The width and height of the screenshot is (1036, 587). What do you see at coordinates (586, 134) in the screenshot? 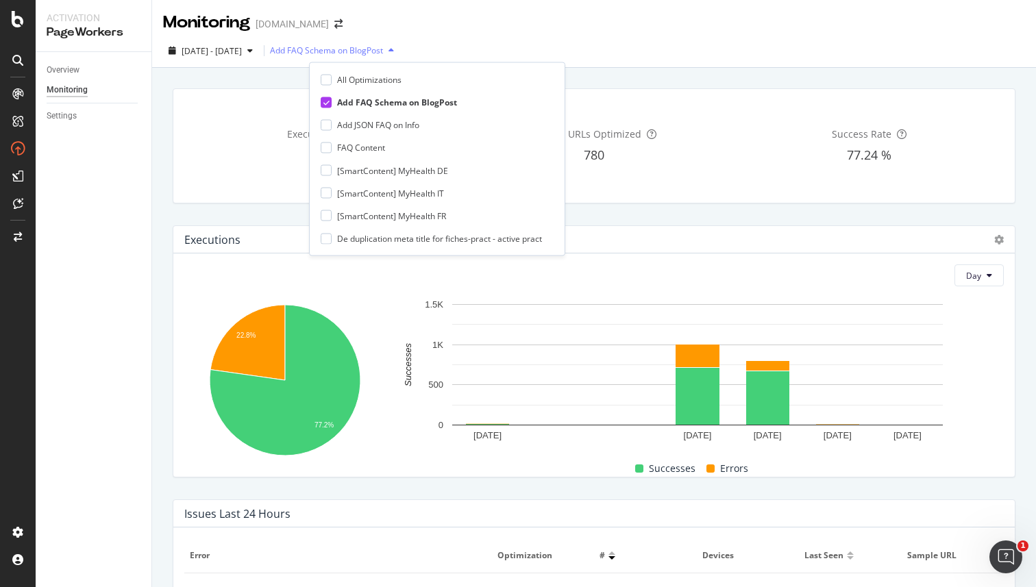
I see `span: Unique URLs Optimized` at bounding box center [586, 134].